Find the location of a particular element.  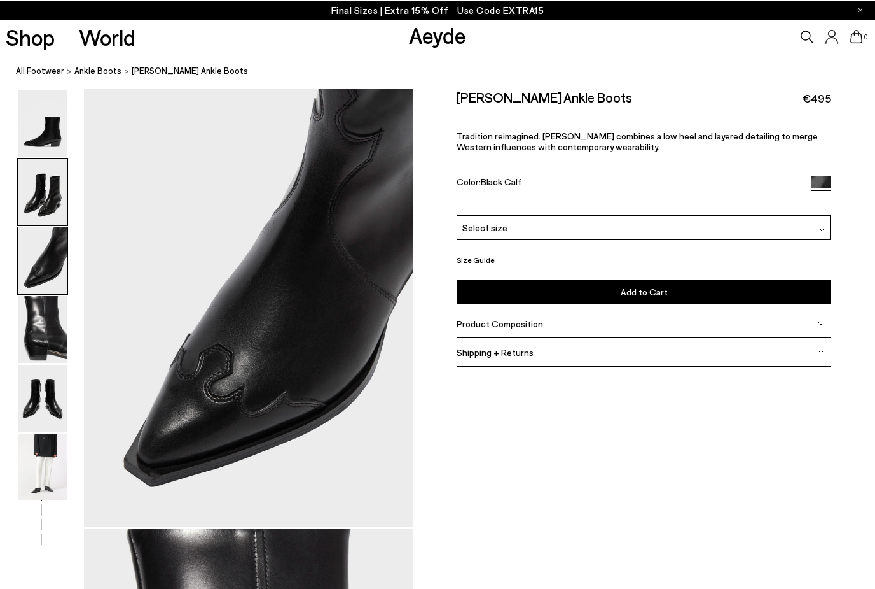

img: Hester Ankle Boots - Image 5 is located at coordinates (43, 397).